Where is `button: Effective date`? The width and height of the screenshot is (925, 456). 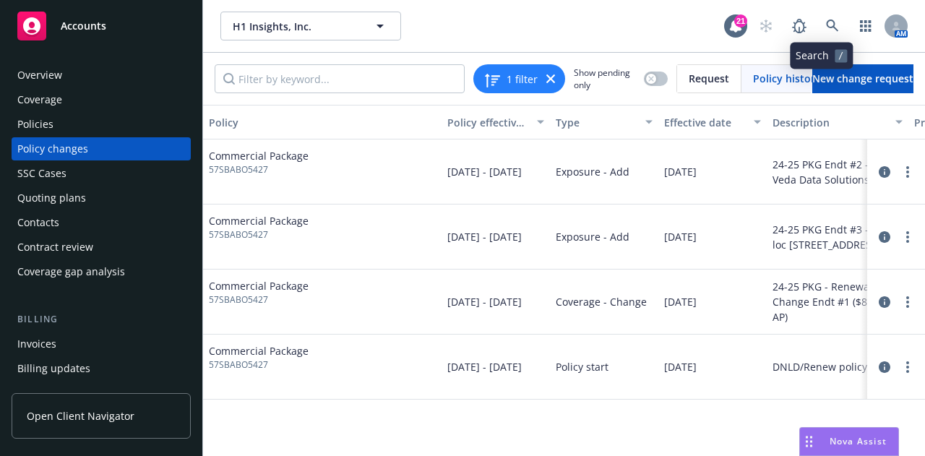 button: Effective date is located at coordinates (712, 122).